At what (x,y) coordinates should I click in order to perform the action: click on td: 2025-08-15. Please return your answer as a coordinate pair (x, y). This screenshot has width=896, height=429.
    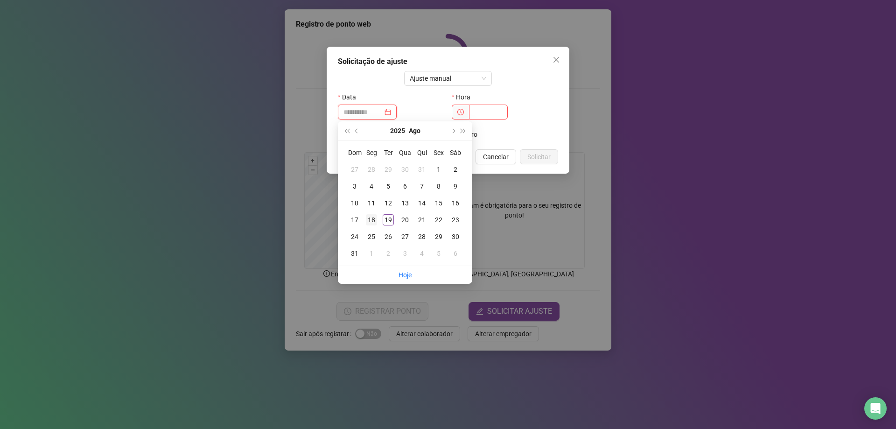
    Looking at the image, I should click on (439, 203).